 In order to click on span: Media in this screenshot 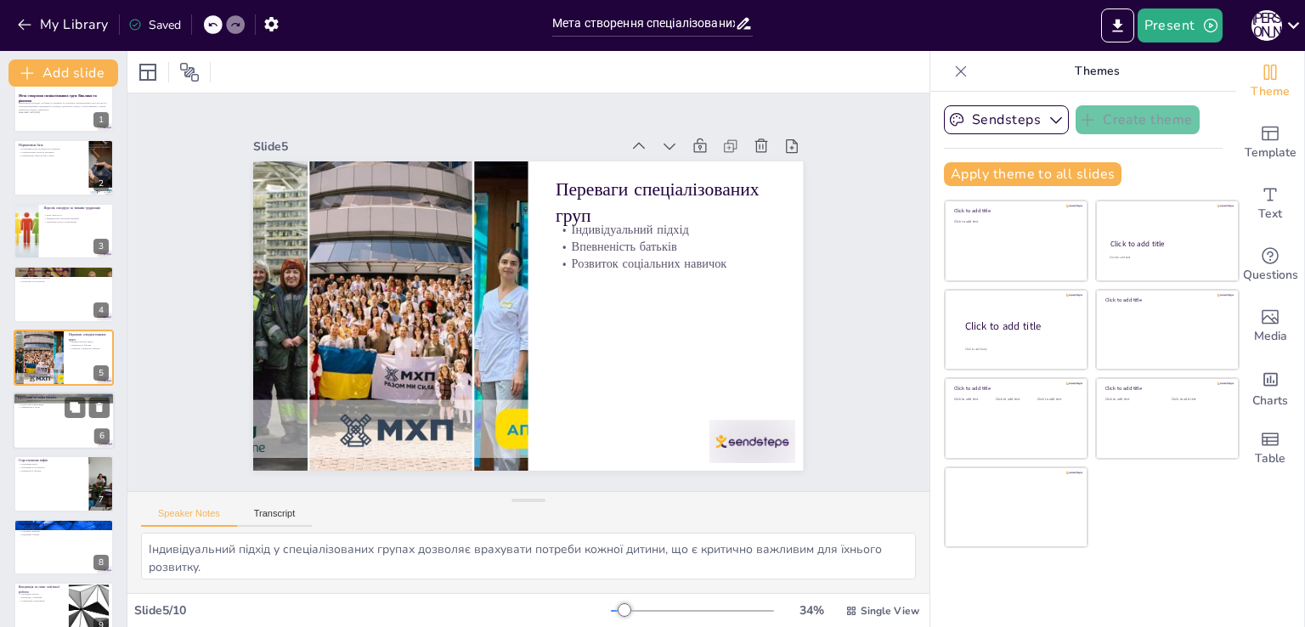, I will do `click(1270, 337)`.